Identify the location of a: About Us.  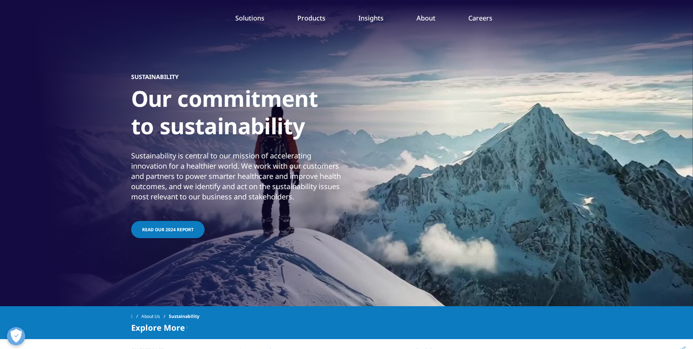
(155, 316).